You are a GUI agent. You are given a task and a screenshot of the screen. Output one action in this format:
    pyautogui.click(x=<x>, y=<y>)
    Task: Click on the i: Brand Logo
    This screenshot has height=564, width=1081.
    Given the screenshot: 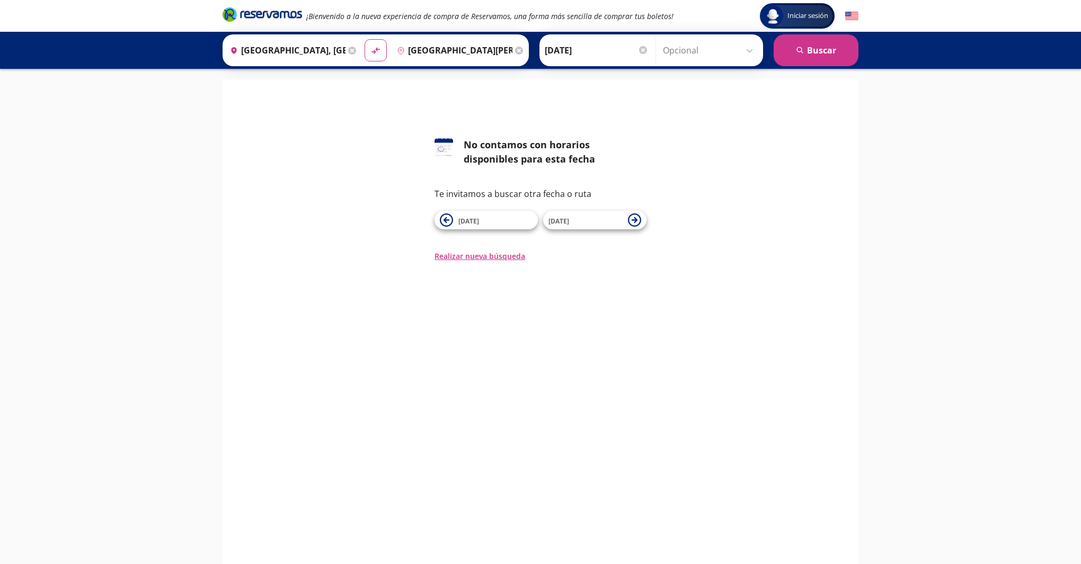 What is the action you would take?
    pyautogui.click(x=262, y=14)
    